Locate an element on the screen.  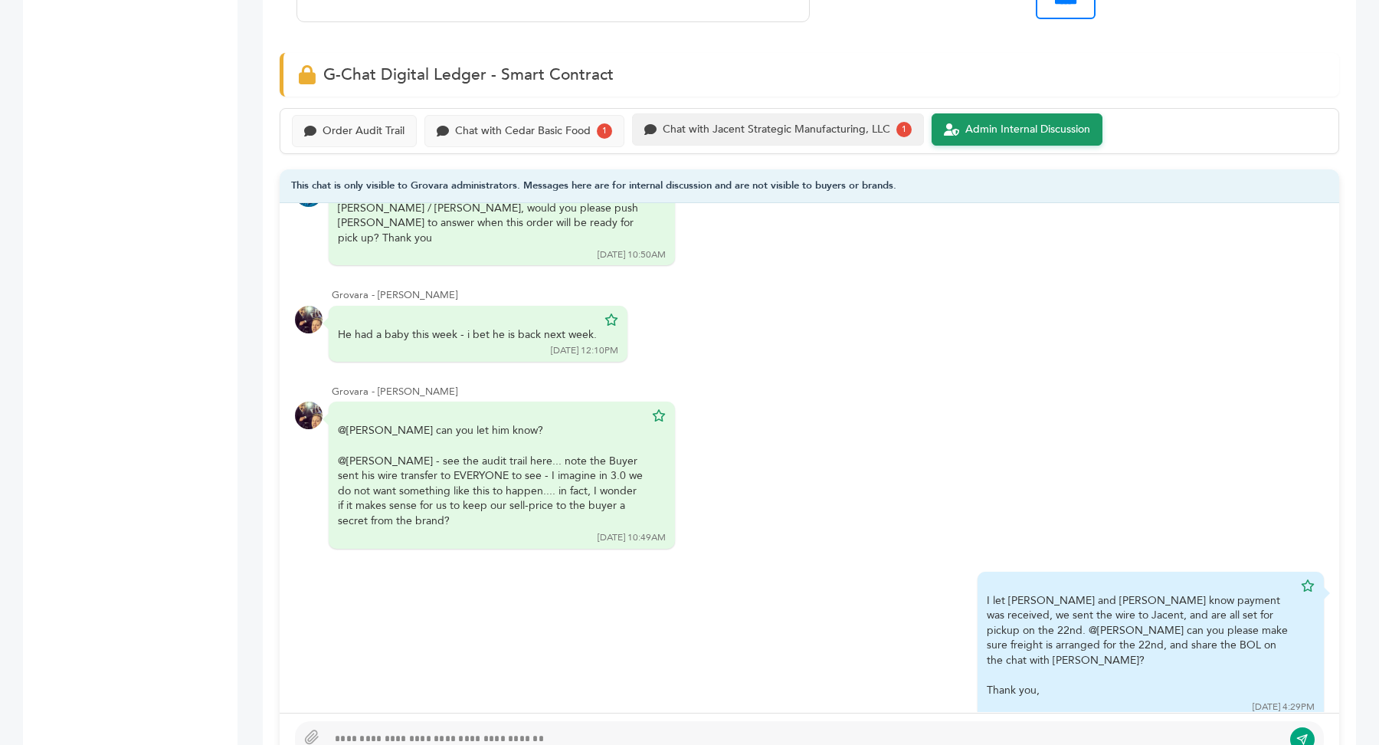
div: Admin Internal Discussion is located at coordinates (1028, 129).